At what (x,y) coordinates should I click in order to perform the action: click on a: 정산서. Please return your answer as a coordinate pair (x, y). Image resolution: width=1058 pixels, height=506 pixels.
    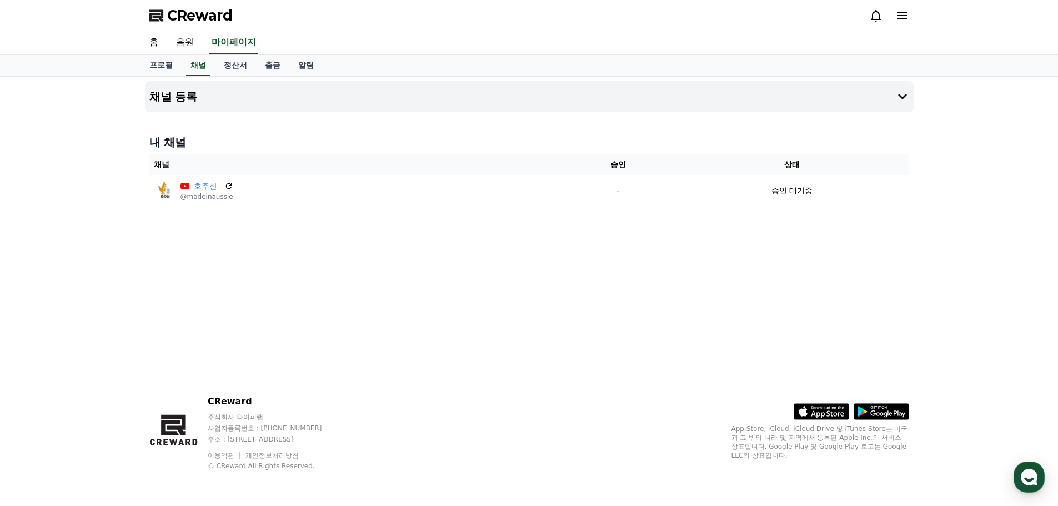
    Looking at the image, I should click on (235, 66).